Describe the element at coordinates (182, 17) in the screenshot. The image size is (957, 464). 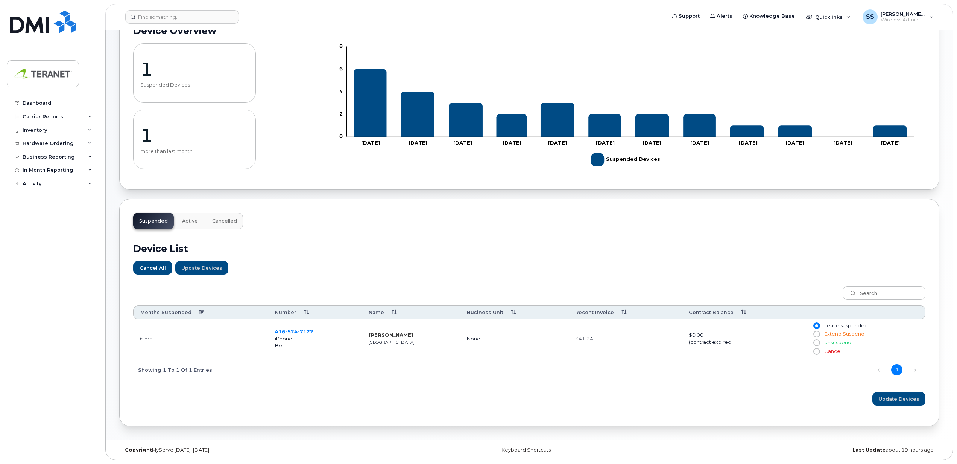
I see `input: Find something...` at that location.